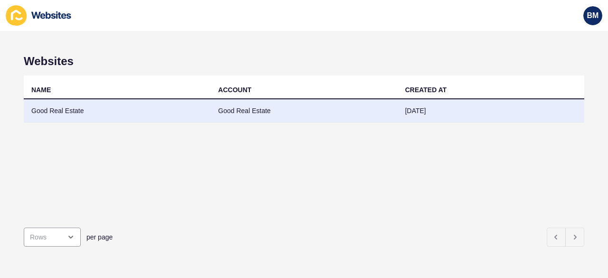 Image resolution: width=608 pixels, height=278 pixels. Describe the element at coordinates (593, 16) in the screenshot. I see `span: BM` at that location.